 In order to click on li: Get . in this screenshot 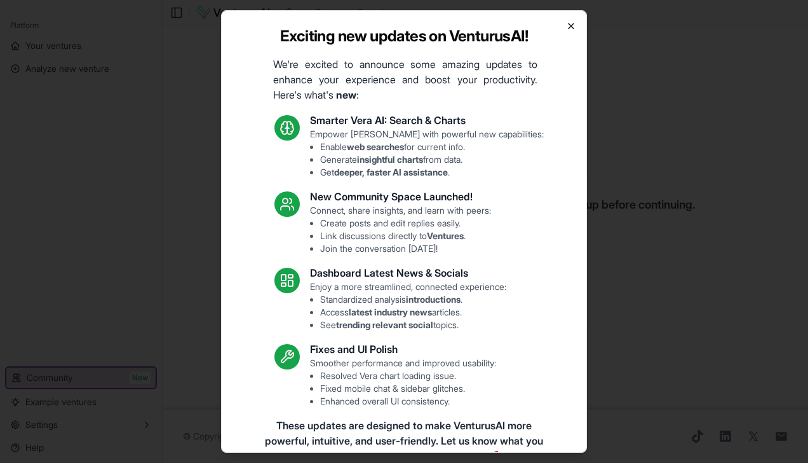, I will do `click(432, 172)`.